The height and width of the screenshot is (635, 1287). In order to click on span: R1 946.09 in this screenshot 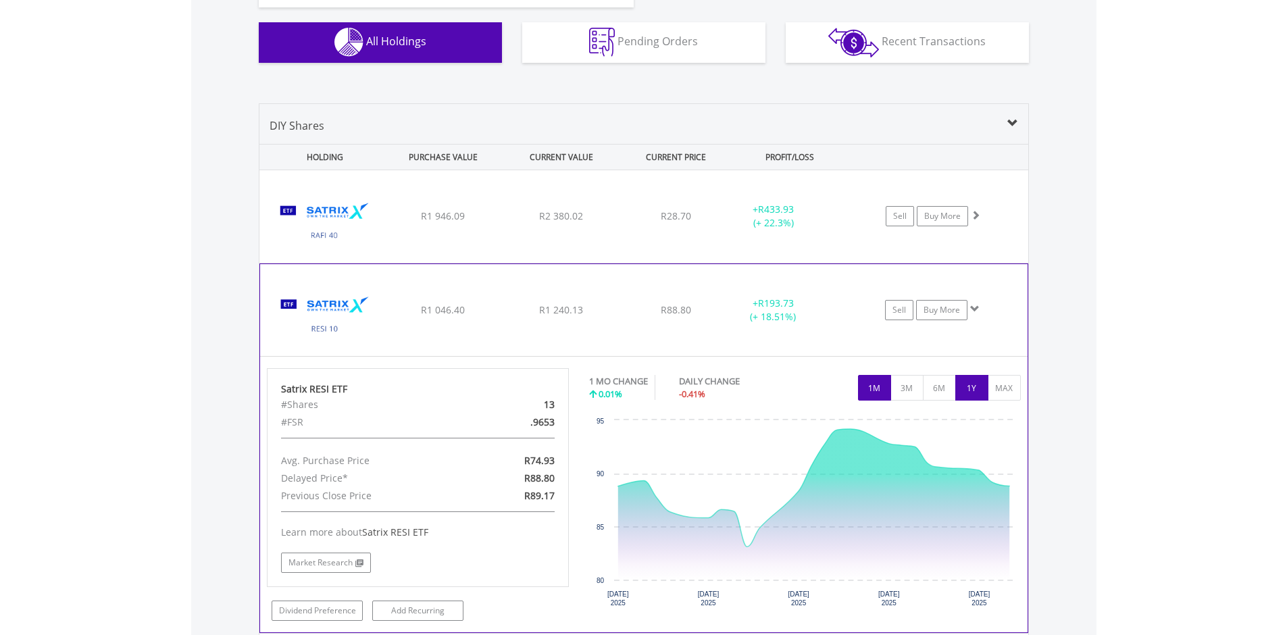, I will do `click(443, 216)`.